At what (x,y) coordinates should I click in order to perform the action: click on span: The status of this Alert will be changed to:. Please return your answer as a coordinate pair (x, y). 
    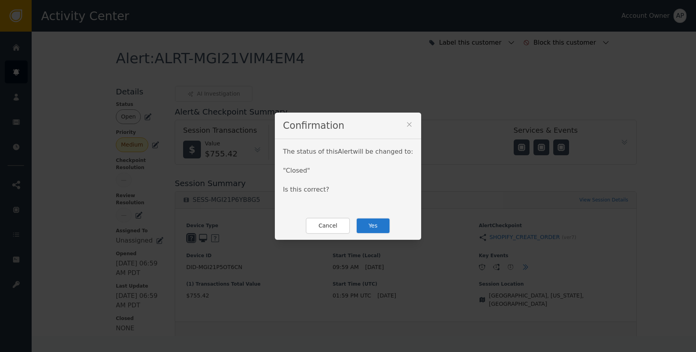
    Looking at the image, I should click on (348, 152).